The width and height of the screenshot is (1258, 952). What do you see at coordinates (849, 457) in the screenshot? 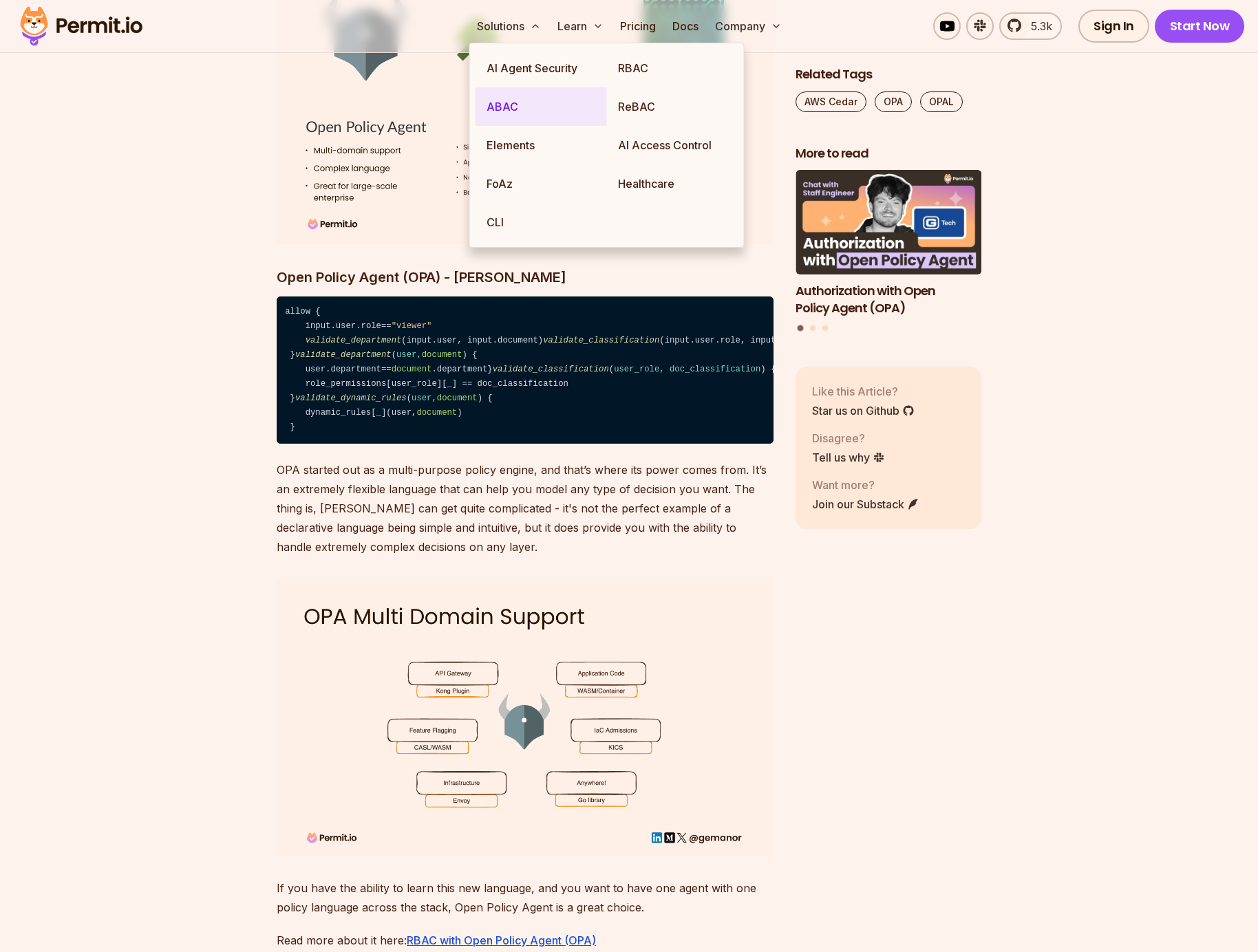
I see `a: Tell us why` at bounding box center [849, 457].